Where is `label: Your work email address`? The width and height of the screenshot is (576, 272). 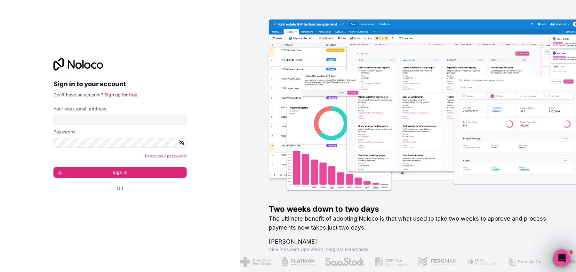
label: Your work email address is located at coordinates (80, 109).